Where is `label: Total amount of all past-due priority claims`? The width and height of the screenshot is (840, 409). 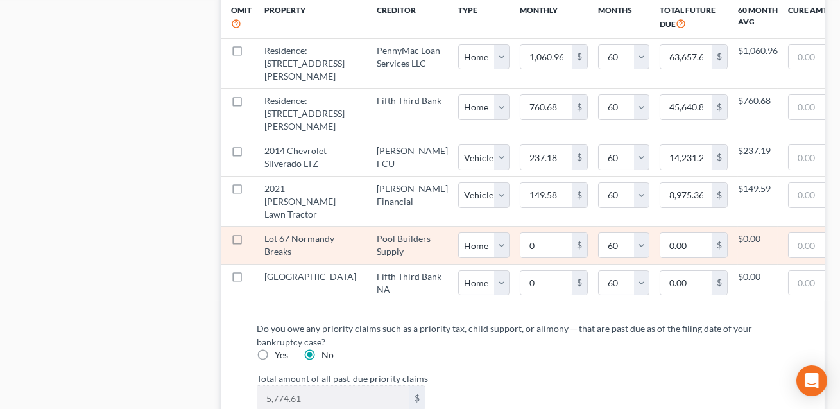 label: Total amount of all past-due priority claims is located at coordinates (523, 378).